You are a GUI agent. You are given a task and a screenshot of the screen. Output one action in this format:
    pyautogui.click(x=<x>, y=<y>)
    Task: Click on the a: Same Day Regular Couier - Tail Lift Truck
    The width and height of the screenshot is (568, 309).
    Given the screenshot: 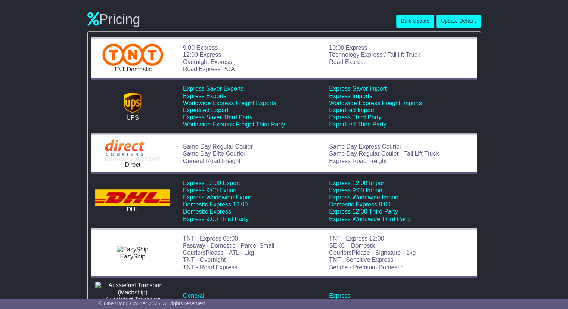 What is the action you would take?
    pyautogui.click(x=384, y=153)
    